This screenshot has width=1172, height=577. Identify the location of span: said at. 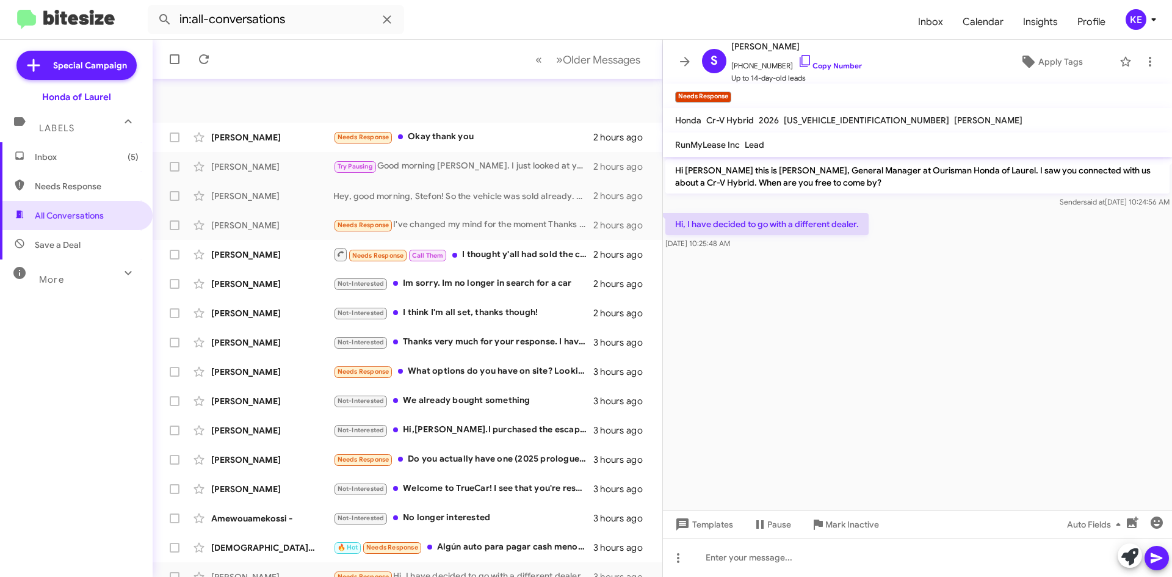
(1094, 201).